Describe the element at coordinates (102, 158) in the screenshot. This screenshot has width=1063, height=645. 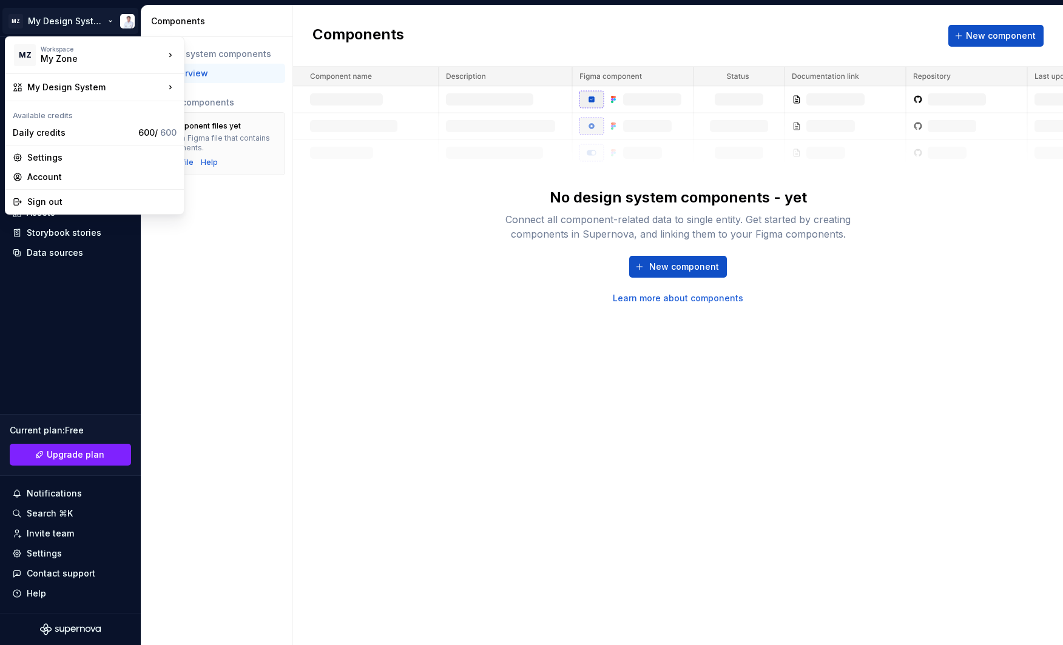
I see `div: Settings` at that location.